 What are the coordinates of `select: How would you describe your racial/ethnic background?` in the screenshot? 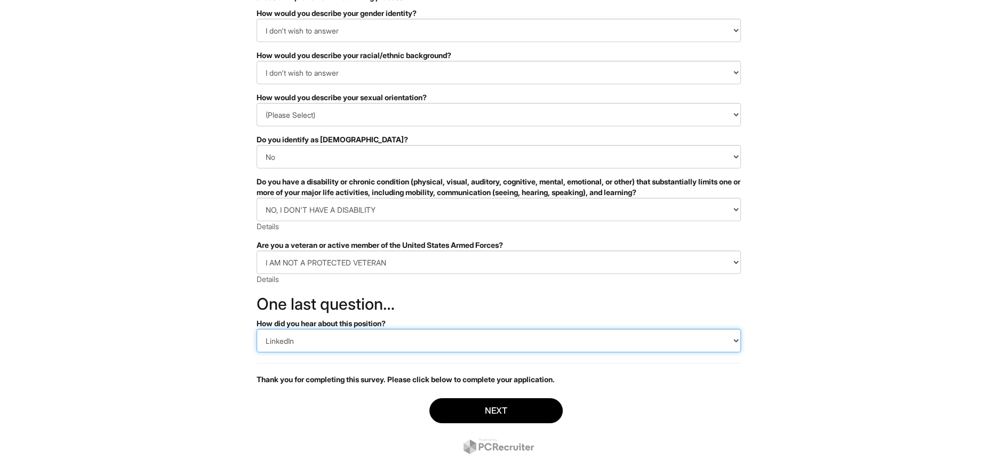 It's located at (499, 73).